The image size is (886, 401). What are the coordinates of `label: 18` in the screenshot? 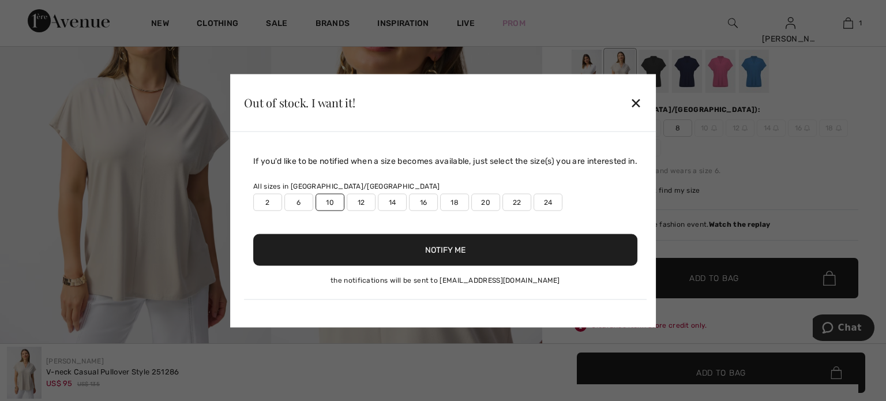 It's located at (454, 202).